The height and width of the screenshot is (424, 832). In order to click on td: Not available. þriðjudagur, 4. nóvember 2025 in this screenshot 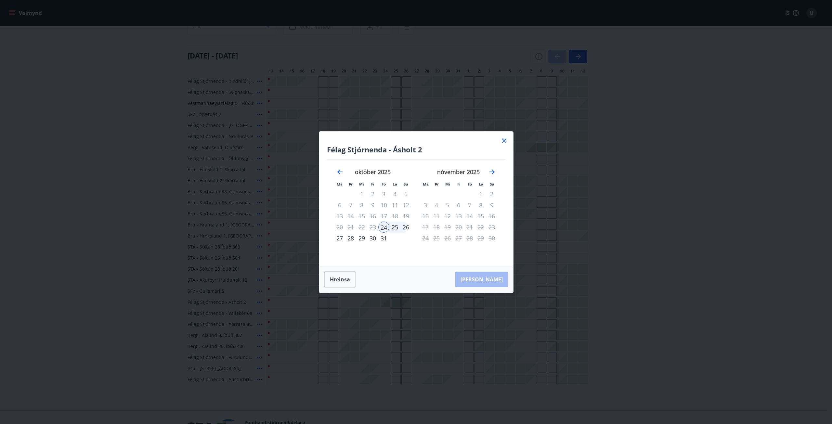, I will do `click(437, 205)`.